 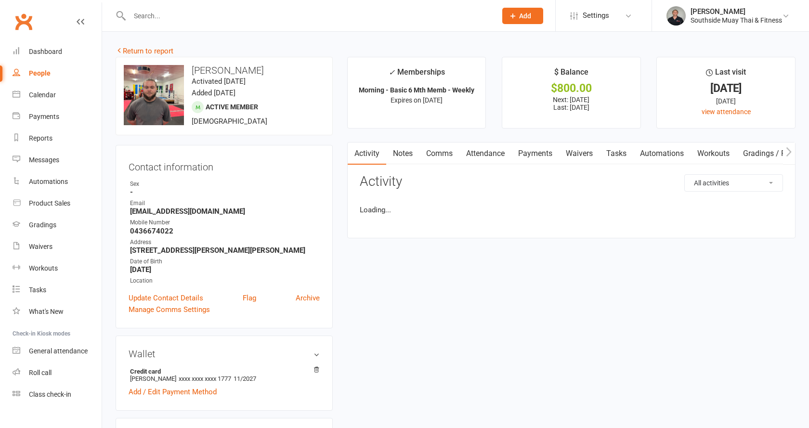 I want to click on div: Reports, so click(x=40, y=138).